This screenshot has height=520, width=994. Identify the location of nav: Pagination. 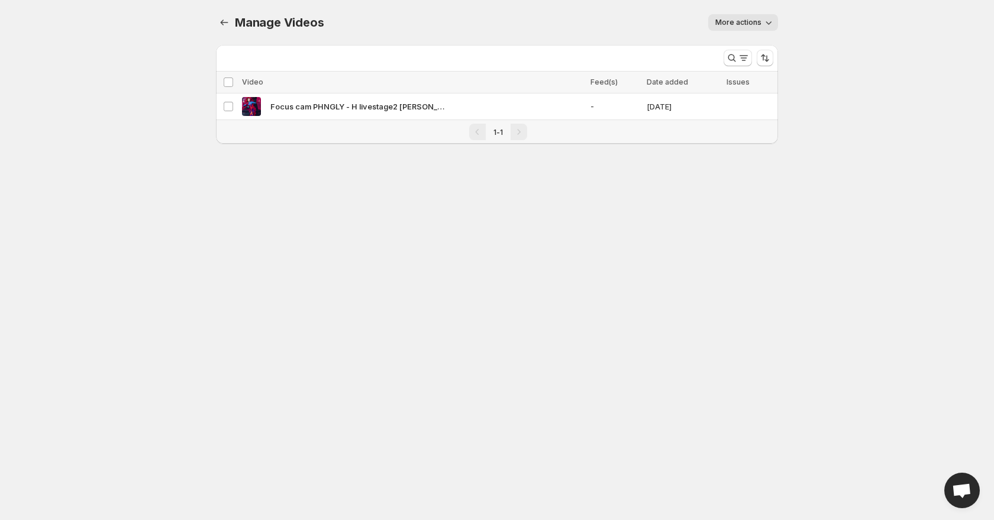
(497, 131).